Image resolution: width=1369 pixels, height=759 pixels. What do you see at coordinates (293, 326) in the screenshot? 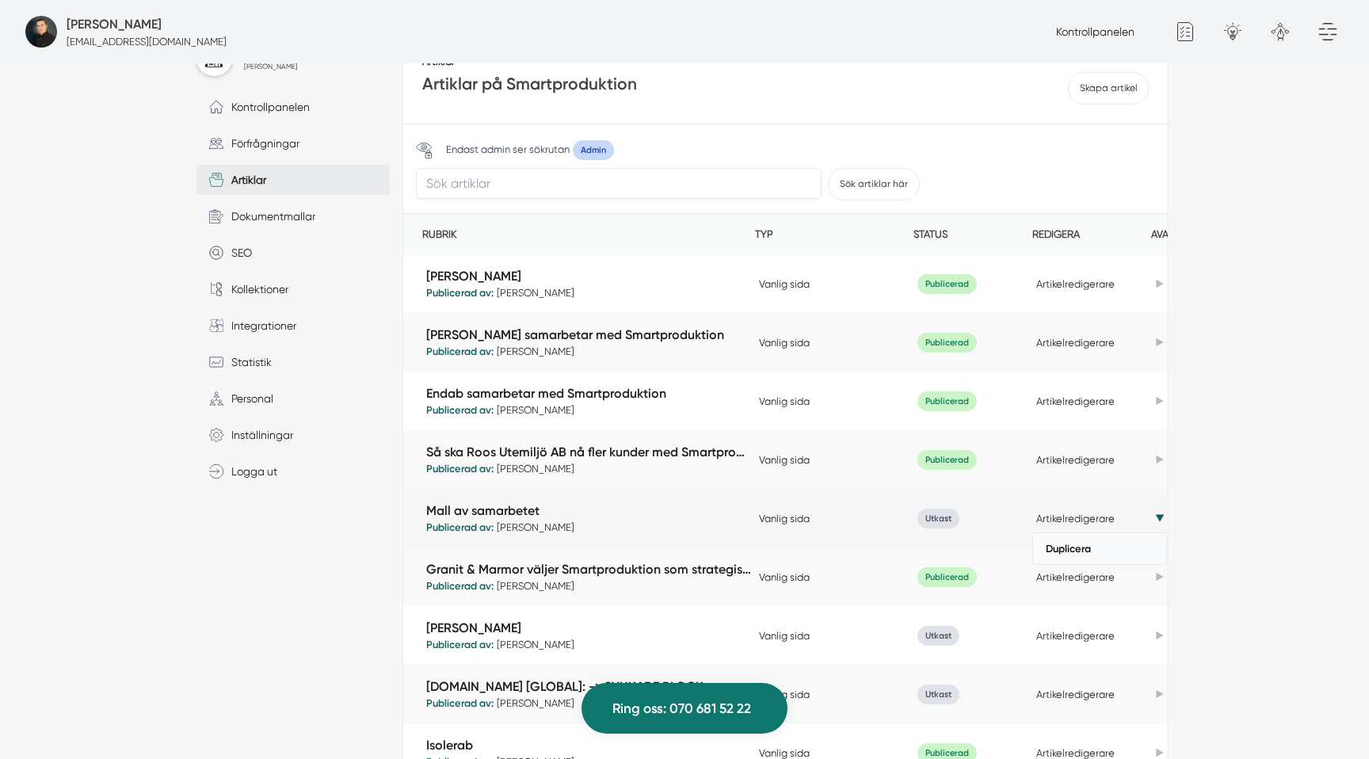
I see `a: Integrationer` at bounding box center [293, 326].